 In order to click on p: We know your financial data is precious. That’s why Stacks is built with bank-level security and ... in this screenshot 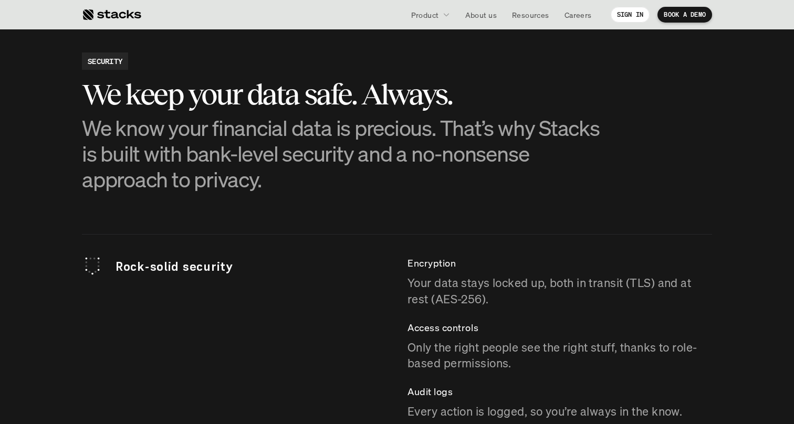, I will do `click(344, 154)`.